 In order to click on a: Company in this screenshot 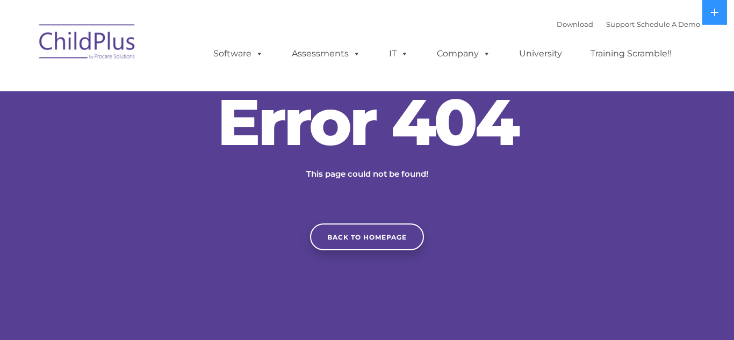, I will do `click(464, 54)`.